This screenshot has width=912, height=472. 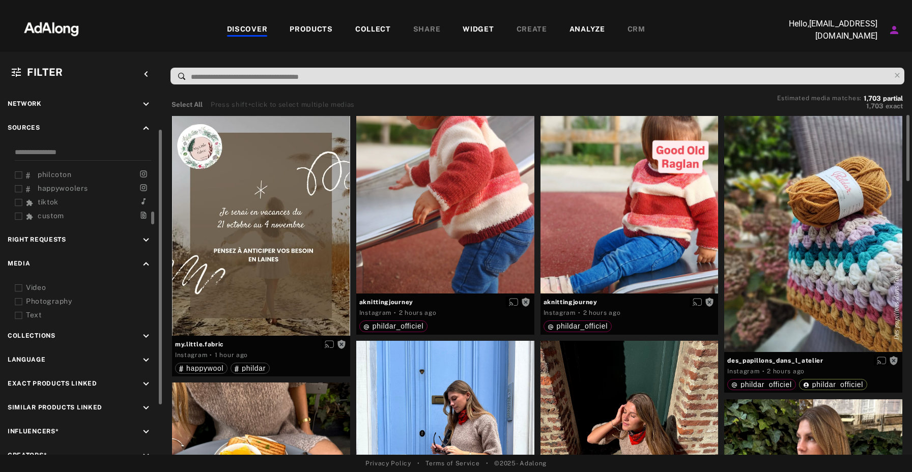 What do you see at coordinates (231, 355) in the screenshot?
I see `time: 2025-10-09T09:04:25.000Z` at bounding box center [231, 355].